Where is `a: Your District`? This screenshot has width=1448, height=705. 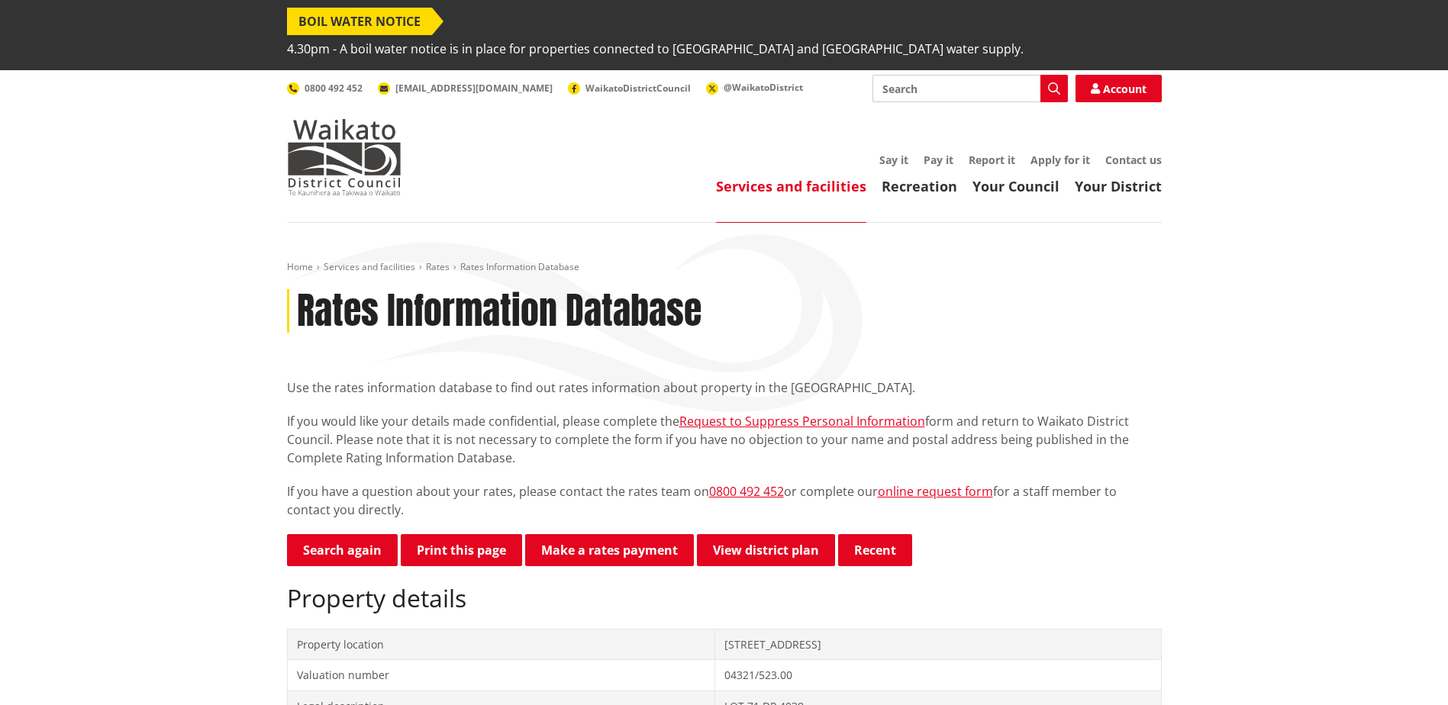
a: Your District is located at coordinates (1118, 186).